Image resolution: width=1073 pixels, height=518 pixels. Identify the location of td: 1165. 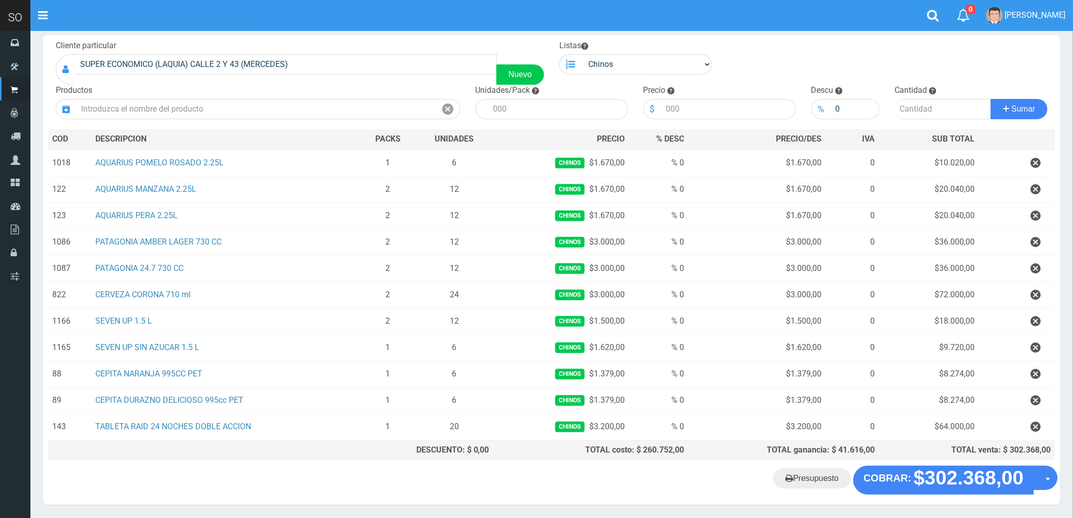
(70, 348).